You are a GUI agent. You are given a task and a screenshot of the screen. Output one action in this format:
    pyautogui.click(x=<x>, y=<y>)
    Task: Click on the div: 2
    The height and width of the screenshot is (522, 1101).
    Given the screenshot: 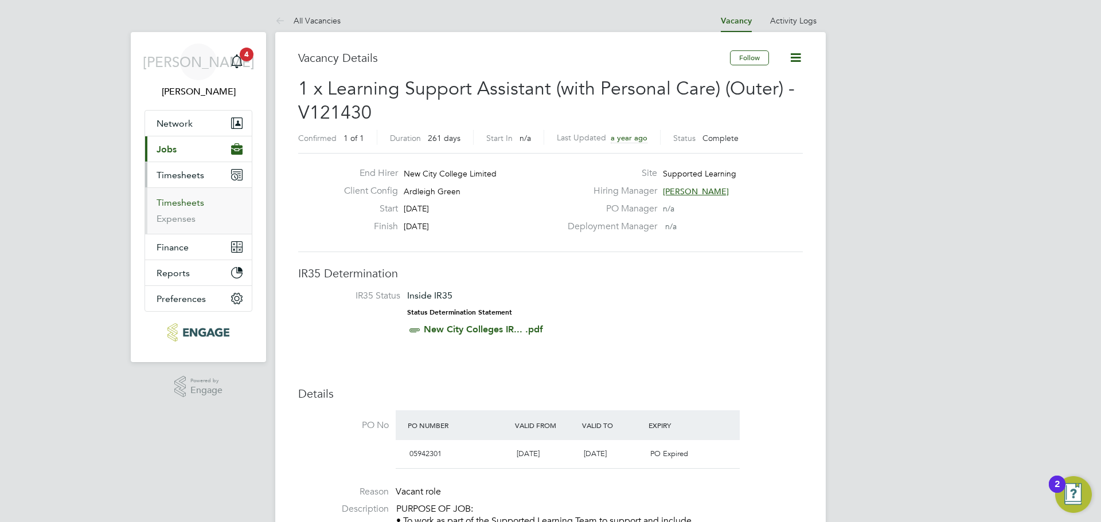 What is the action you would take?
    pyautogui.click(x=1057, y=492)
    